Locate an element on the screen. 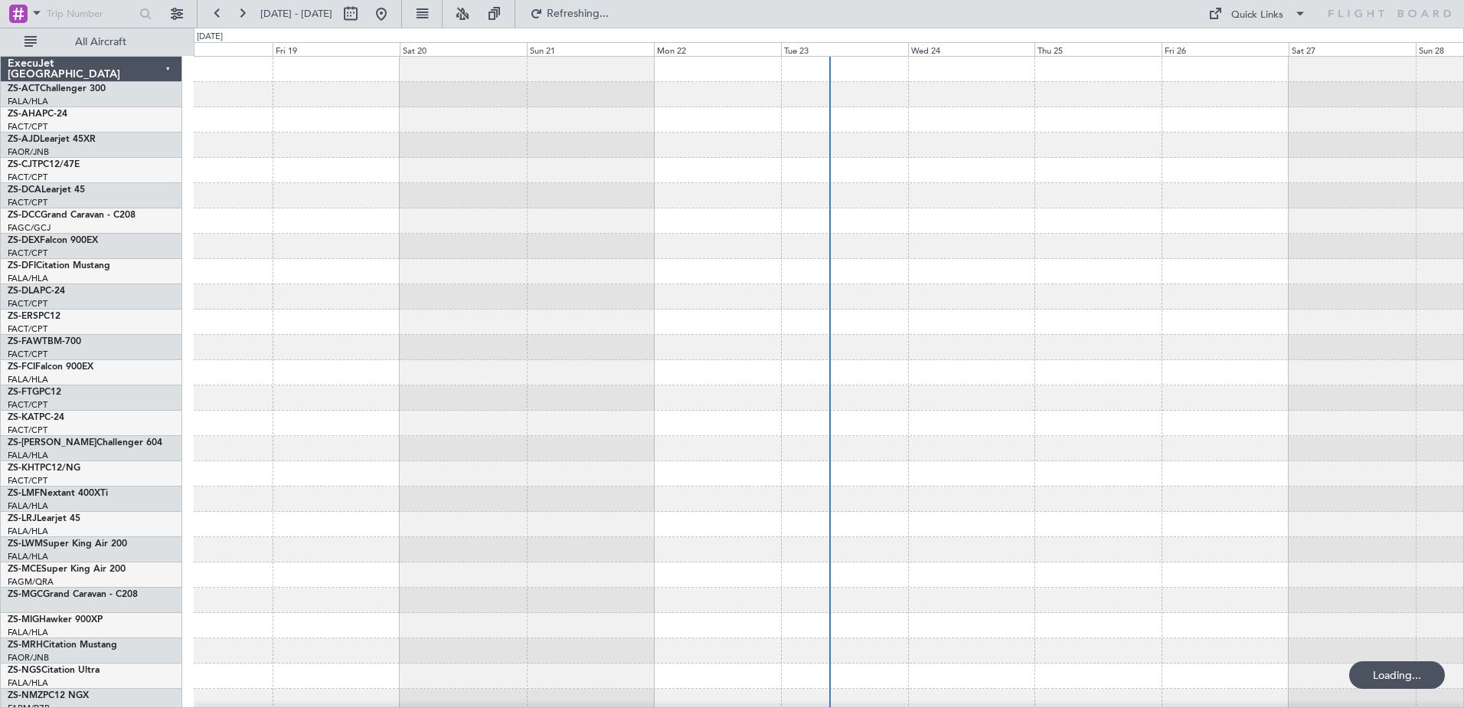 This screenshot has height=708, width=1464. a: ZS-KATPC-24 is located at coordinates (36, 417).